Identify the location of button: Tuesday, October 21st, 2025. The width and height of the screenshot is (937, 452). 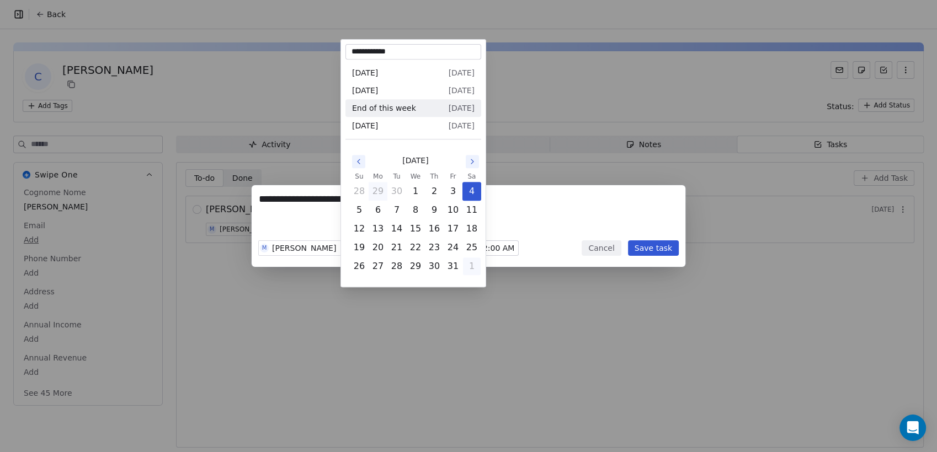
(397, 248).